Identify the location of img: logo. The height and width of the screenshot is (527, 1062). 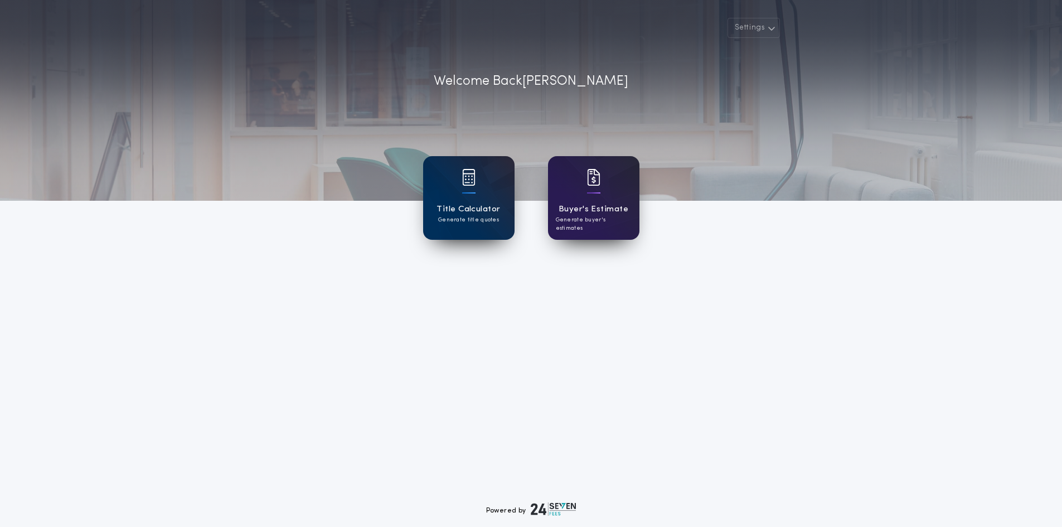
(554, 509).